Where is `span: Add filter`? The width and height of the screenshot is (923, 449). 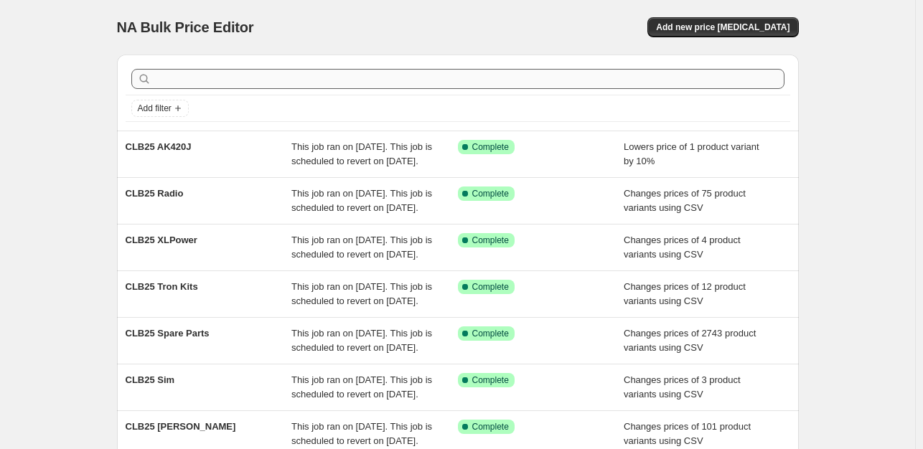
span: Add filter is located at coordinates (154, 108).